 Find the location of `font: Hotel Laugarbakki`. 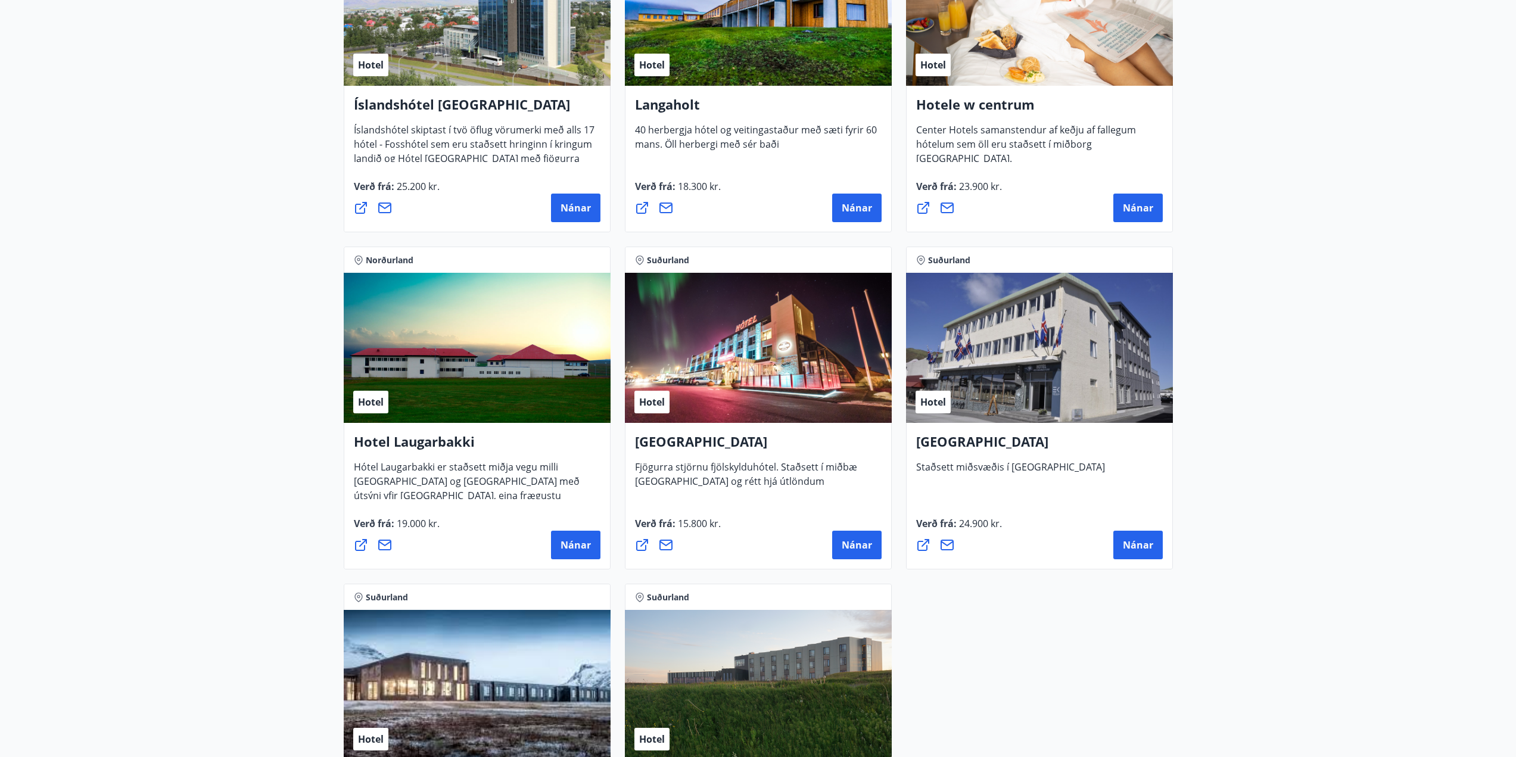

font: Hotel Laugarbakki is located at coordinates (414, 441).